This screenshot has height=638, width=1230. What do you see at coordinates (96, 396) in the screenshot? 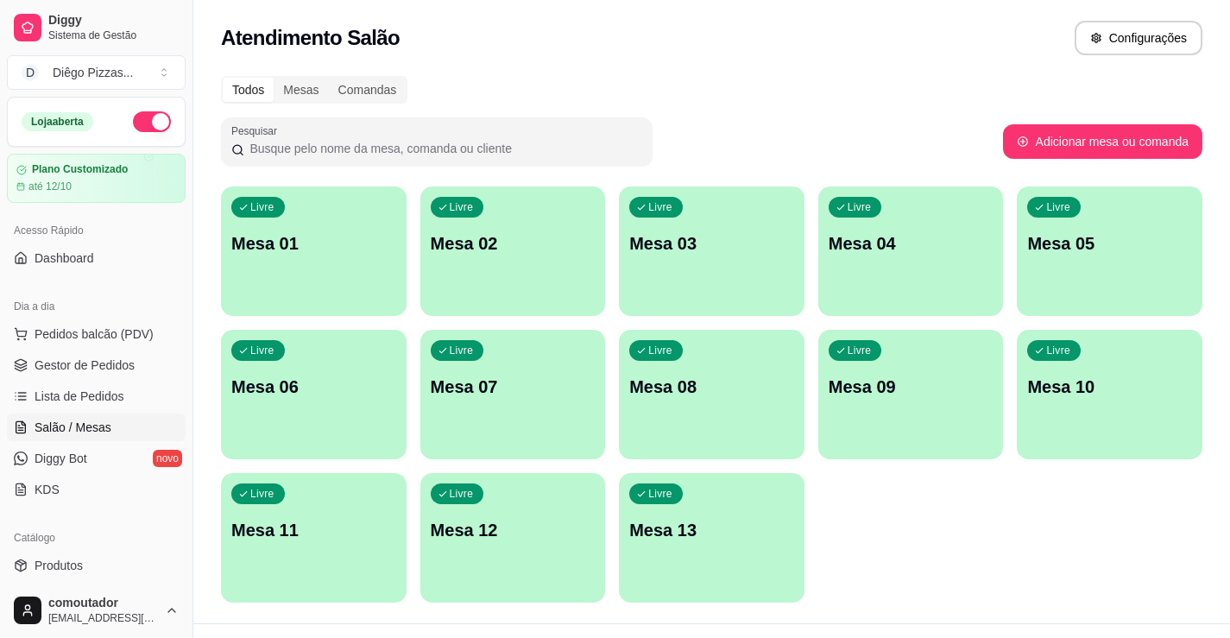
I see `a: Lista de Pedidos` at bounding box center [96, 396].